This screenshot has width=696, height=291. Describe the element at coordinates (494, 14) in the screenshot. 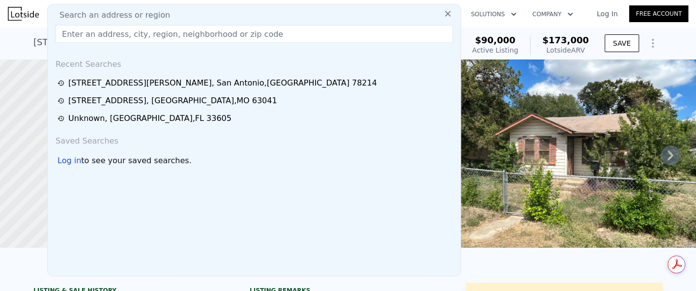

I see `button: Solutions` at that location.